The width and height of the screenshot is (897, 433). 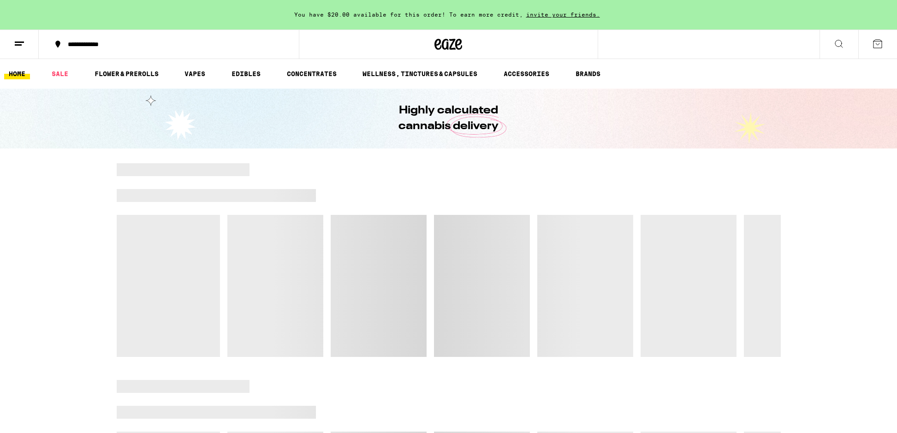 What do you see at coordinates (195, 74) in the screenshot?
I see `a: VAPES` at bounding box center [195, 74].